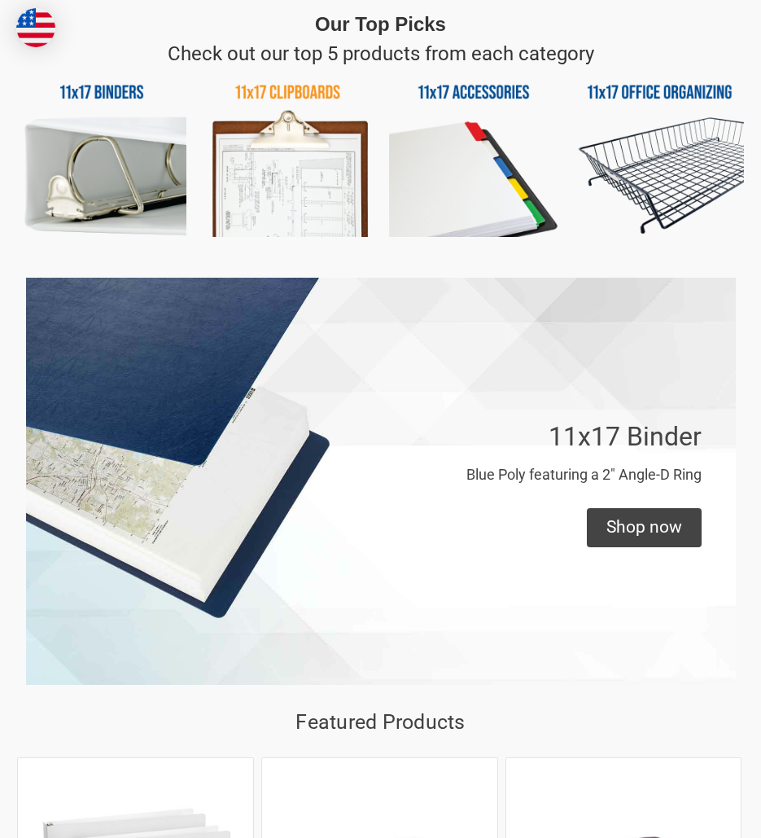 This screenshot has width=761, height=838. What do you see at coordinates (288, 153) in the screenshot?
I see `img: 11x17 Clipboards` at bounding box center [288, 153].